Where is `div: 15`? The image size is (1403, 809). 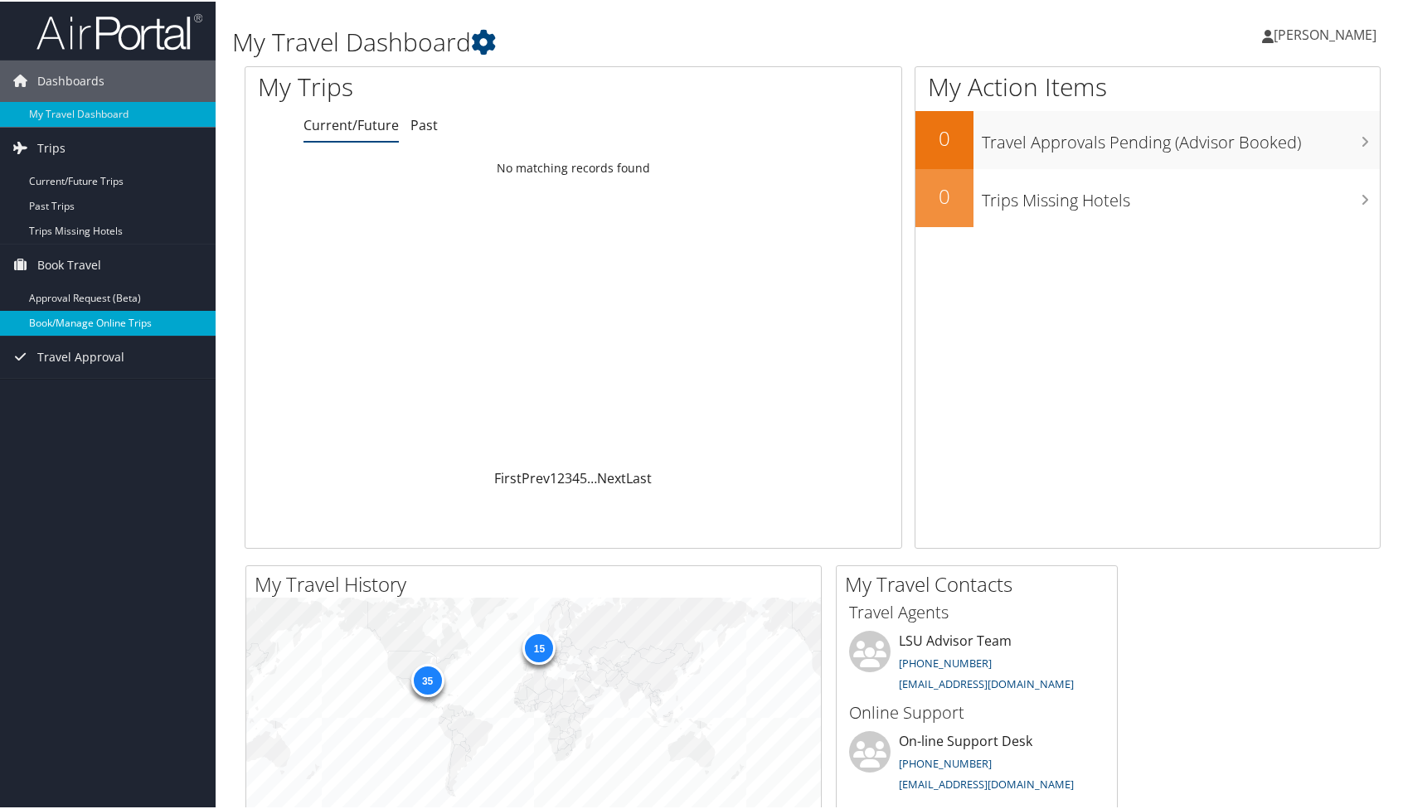 div: 15 is located at coordinates (539, 646).